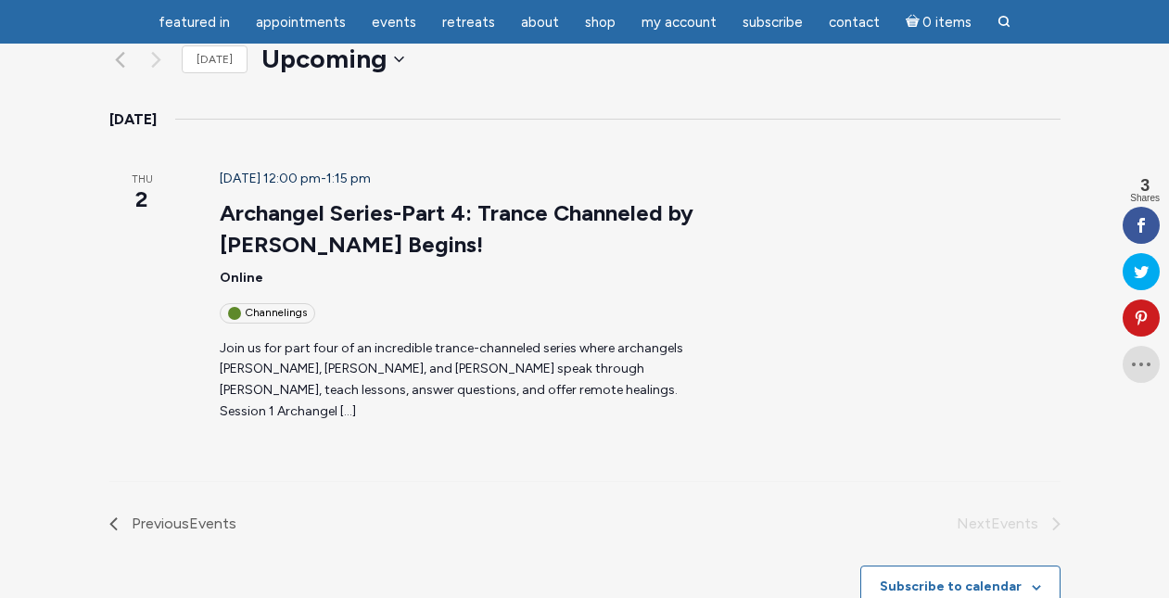 The height and width of the screenshot is (598, 1169). What do you see at coordinates (540, 22) in the screenshot?
I see `span: About` at bounding box center [540, 22].